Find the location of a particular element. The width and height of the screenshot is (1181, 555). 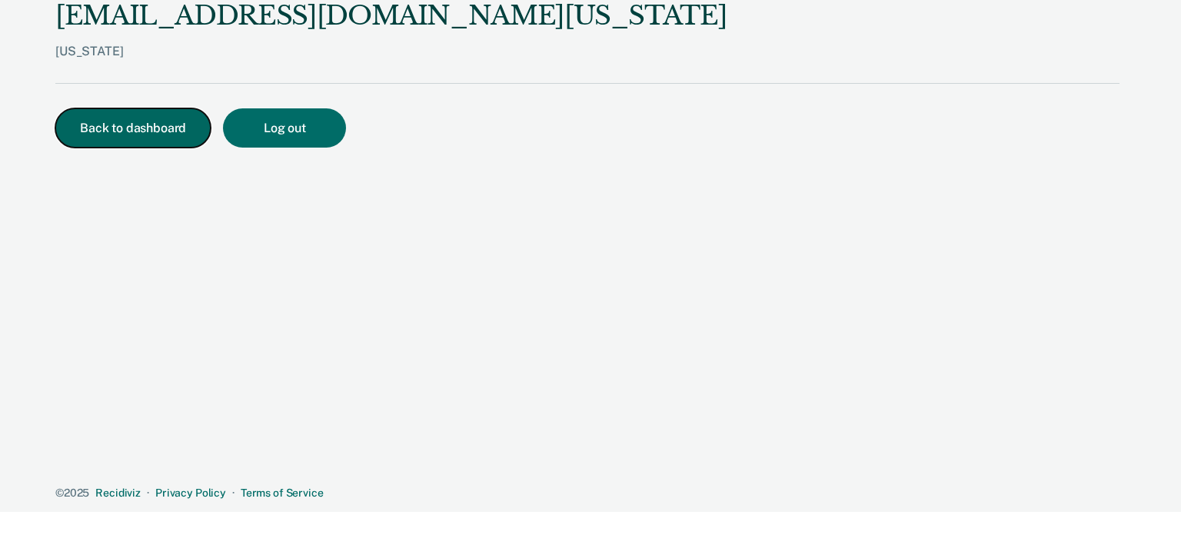

button: Back to dashboard is located at coordinates (133, 128).